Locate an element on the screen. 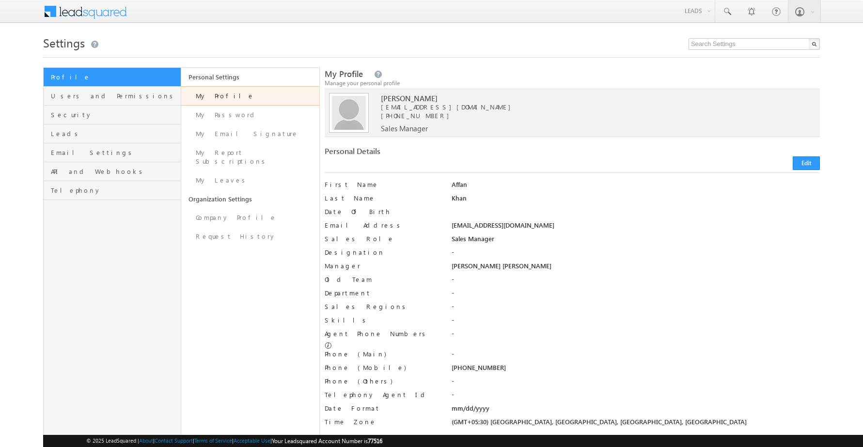  label: Skills is located at coordinates (382, 320).